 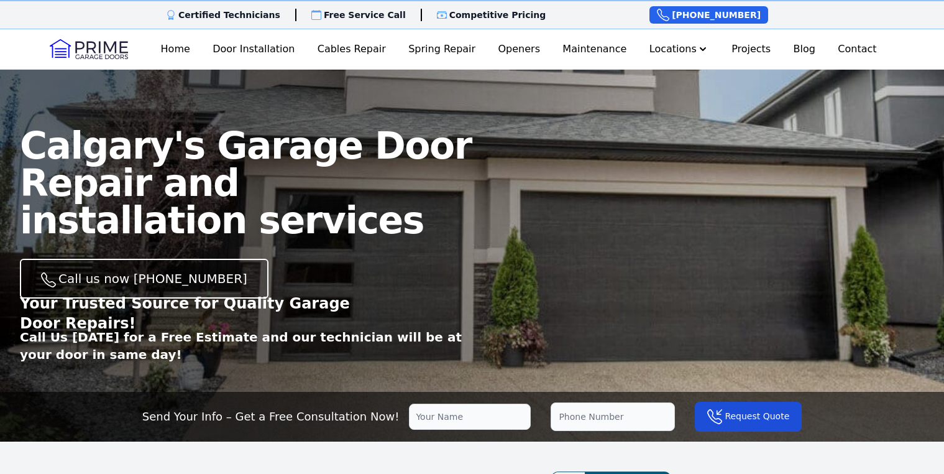 What do you see at coordinates (175, 49) in the screenshot?
I see `a: Home` at bounding box center [175, 49].